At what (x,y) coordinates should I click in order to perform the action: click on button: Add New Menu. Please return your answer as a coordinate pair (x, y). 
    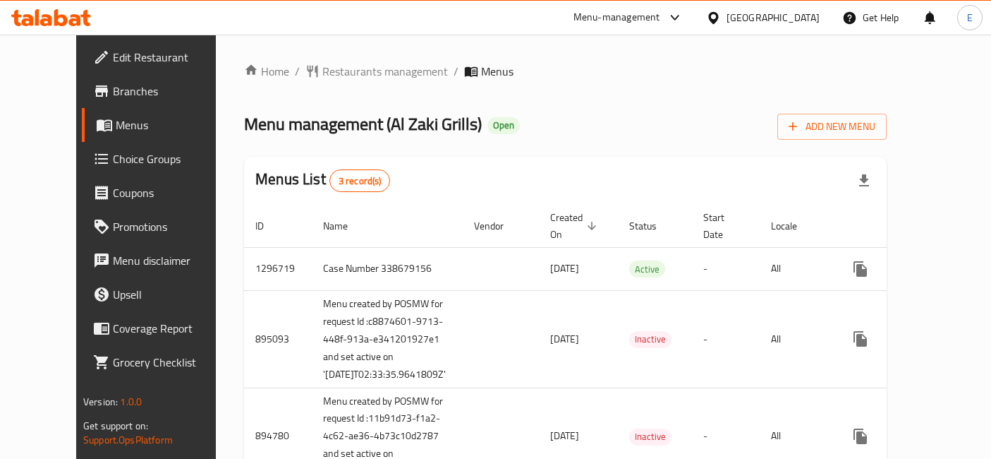
    Looking at the image, I should click on (832, 126).